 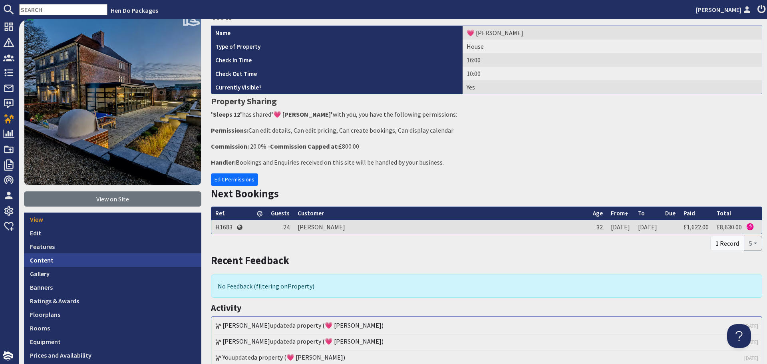 I want to click on strong: 'Sleeps 12', so click(x=227, y=114).